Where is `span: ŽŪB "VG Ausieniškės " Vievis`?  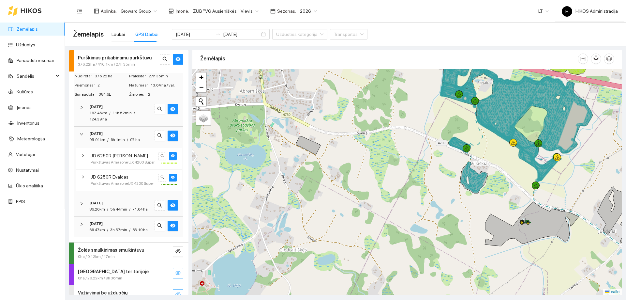
span: ŽŪB "VG Ausieniškės " Vievis is located at coordinates (226, 11).